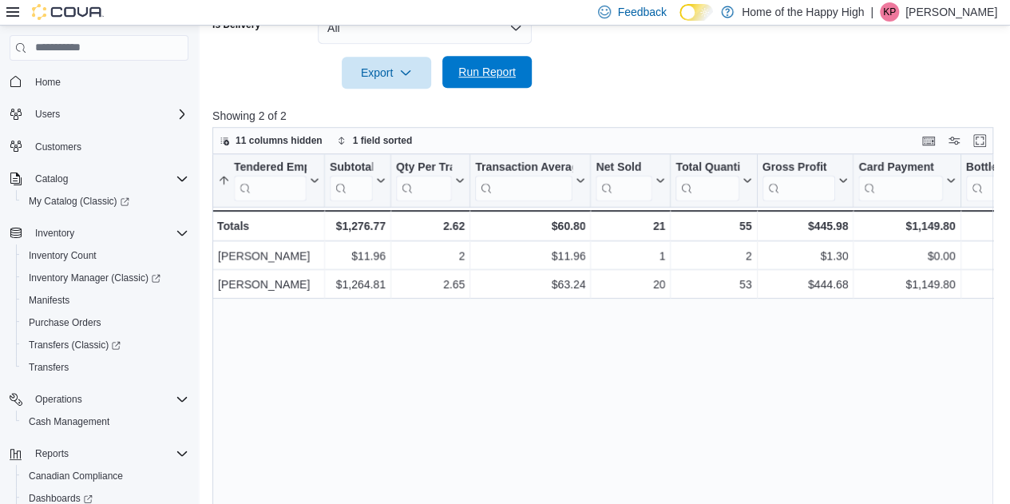 The width and height of the screenshot is (1010, 504). I want to click on a: Cash Management, so click(69, 422).